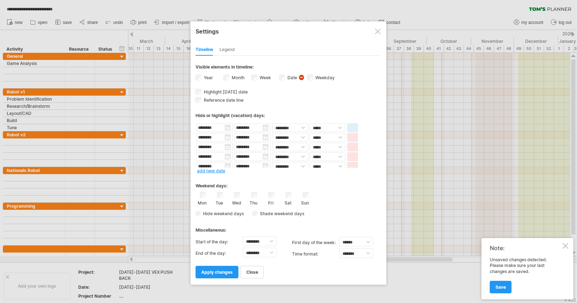 The image size is (577, 303). I want to click on label: Wed, so click(236, 202).